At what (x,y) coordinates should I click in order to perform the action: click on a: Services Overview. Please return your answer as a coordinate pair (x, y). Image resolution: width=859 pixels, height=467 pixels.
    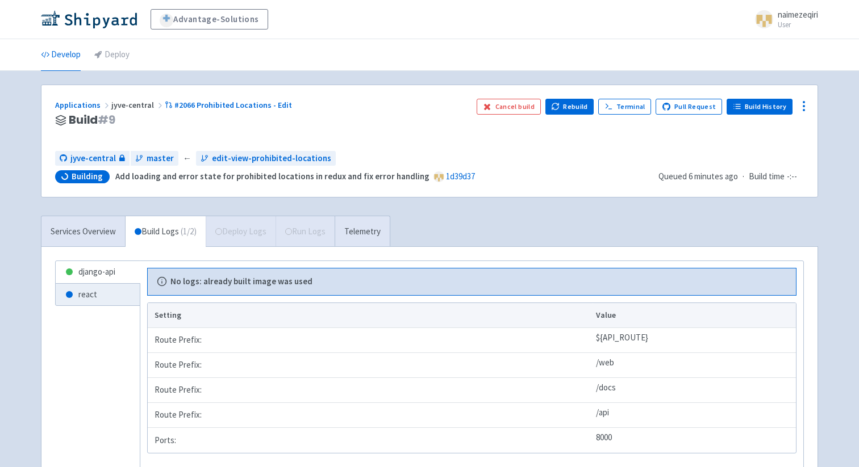
    Looking at the image, I should click on (83, 232).